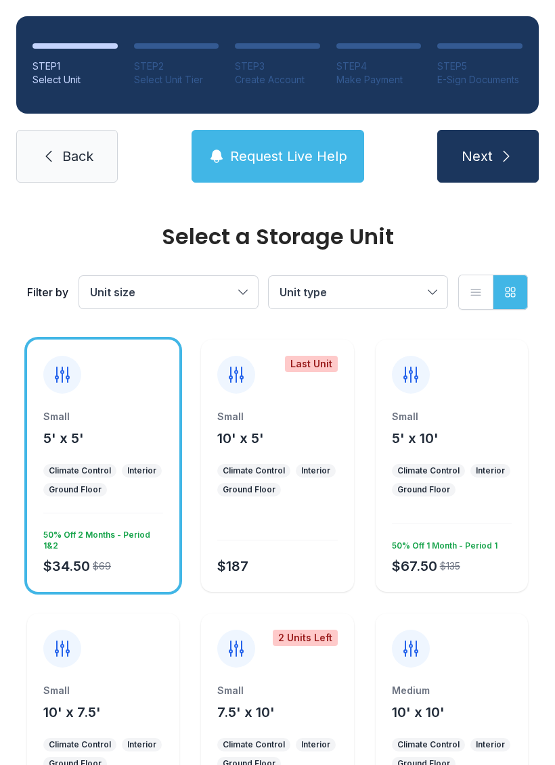  I want to click on div: Medium, so click(451, 691).